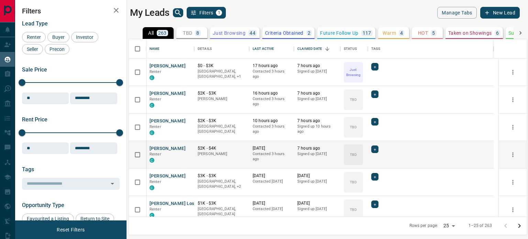  I want to click on p: 263, so click(162, 33).